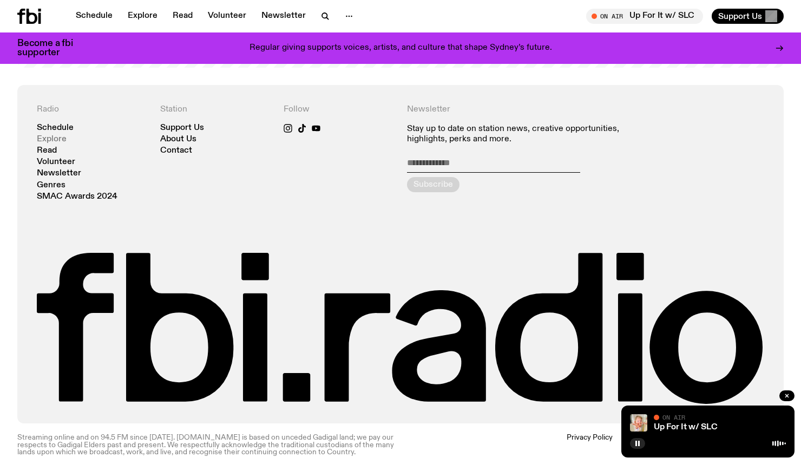 Image resolution: width=801 pixels, height=464 pixels. I want to click on a: Up For It w/ SLC, so click(686, 427).